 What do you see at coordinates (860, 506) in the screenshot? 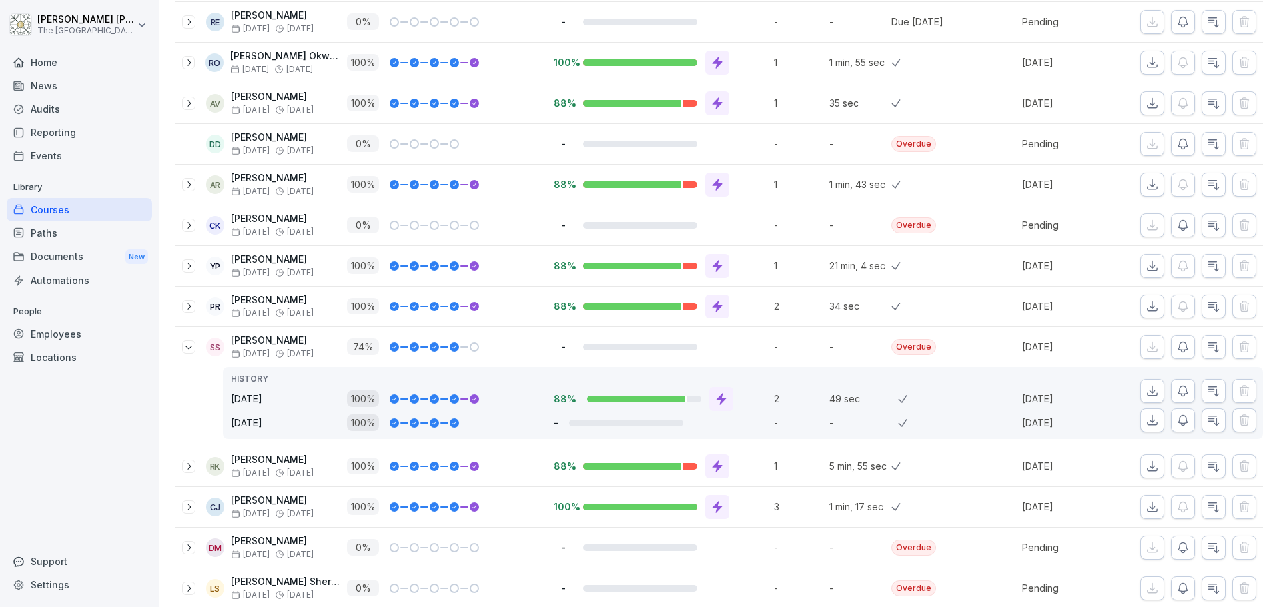
I see `p: 1 min, 17 sec` at bounding box center [860, 506].